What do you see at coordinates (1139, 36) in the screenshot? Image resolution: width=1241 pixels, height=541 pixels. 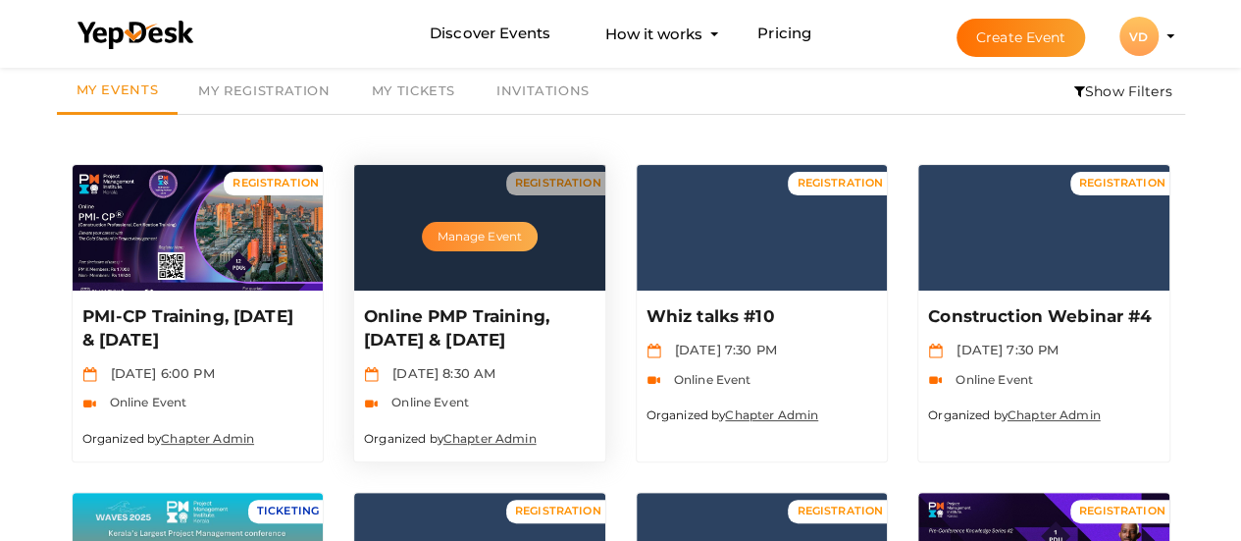 I see `profile-pic: VD` at bounding box center [1139, 36].